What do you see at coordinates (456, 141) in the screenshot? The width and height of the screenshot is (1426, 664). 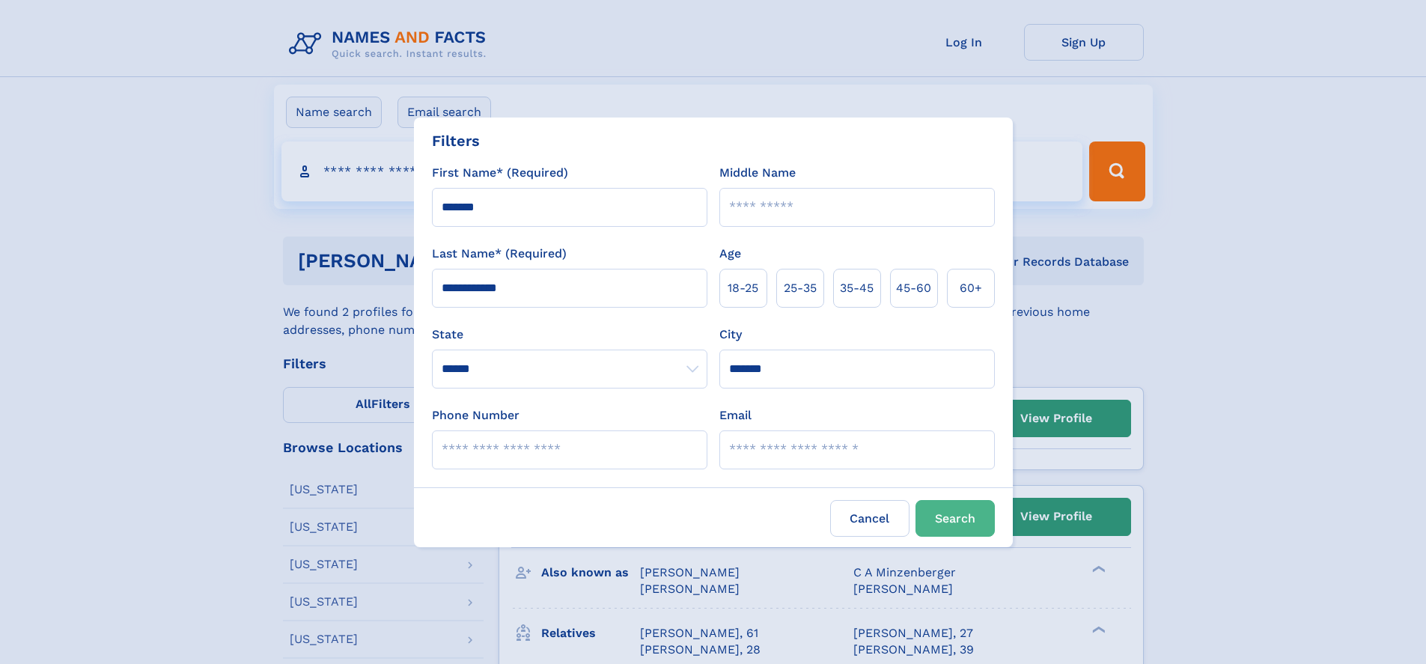 I see `div: Filters` at bounding box center [456, 141].